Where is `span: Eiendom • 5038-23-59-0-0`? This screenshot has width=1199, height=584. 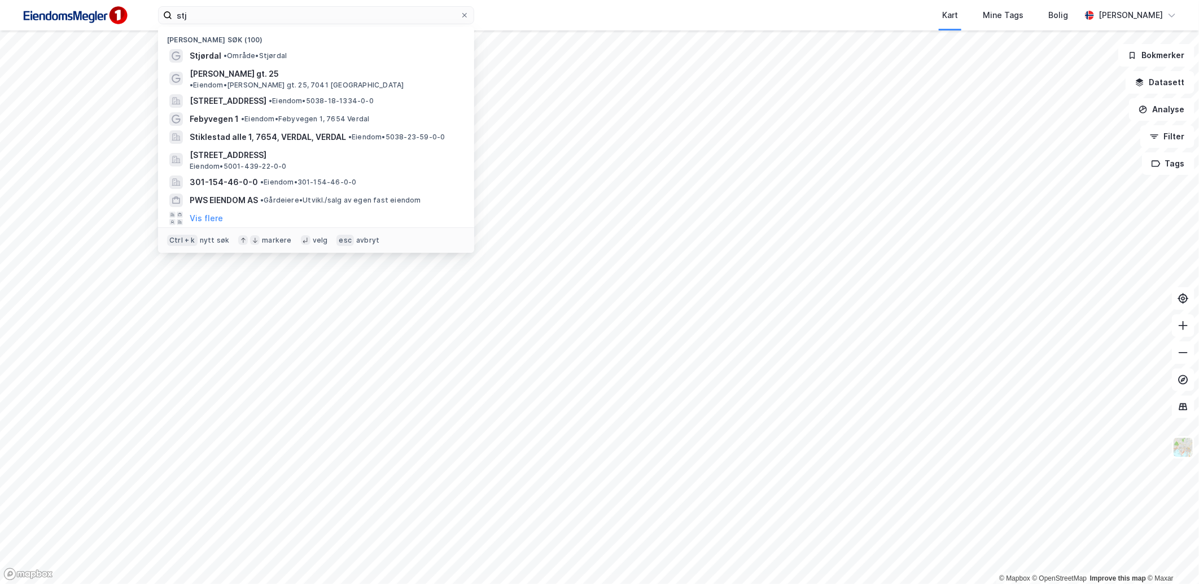
span: Eiendom • 5038-23-59-0-0 is located at coordinates (397, 137).